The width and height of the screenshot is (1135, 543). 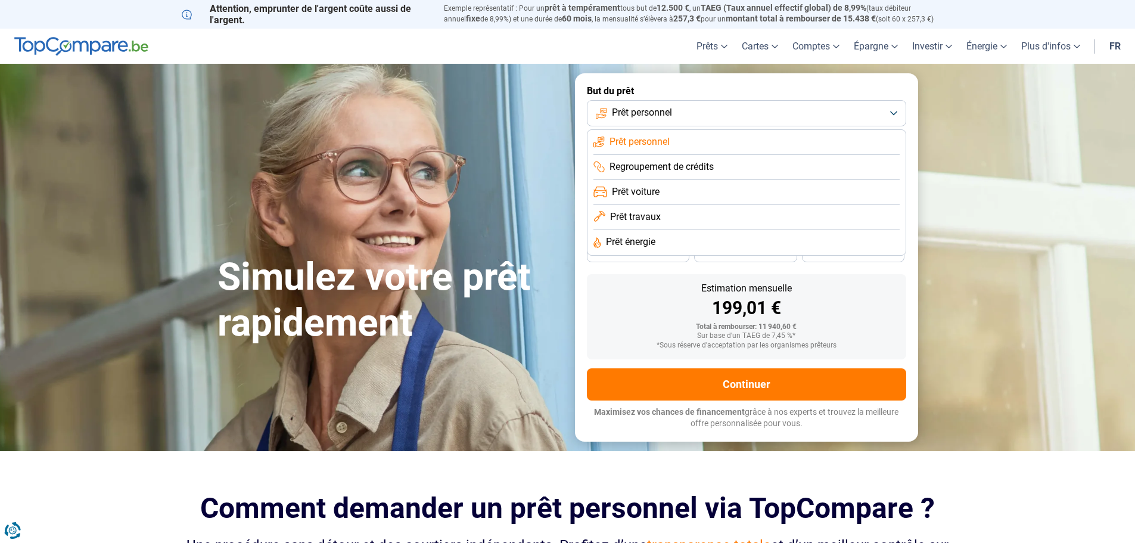 I want to click on div: *Sous réserve d'acceptation par les organismes prêteurs, so click(x=747, y=346).